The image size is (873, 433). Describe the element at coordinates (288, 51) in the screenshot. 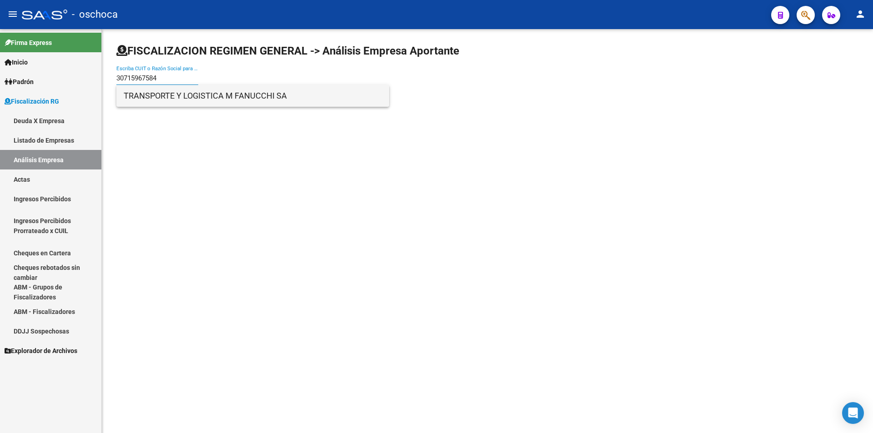

I see `h1: FISCALIZACION REGIMEN GENERAL -> Análisis Empresa Aportante` at that location.